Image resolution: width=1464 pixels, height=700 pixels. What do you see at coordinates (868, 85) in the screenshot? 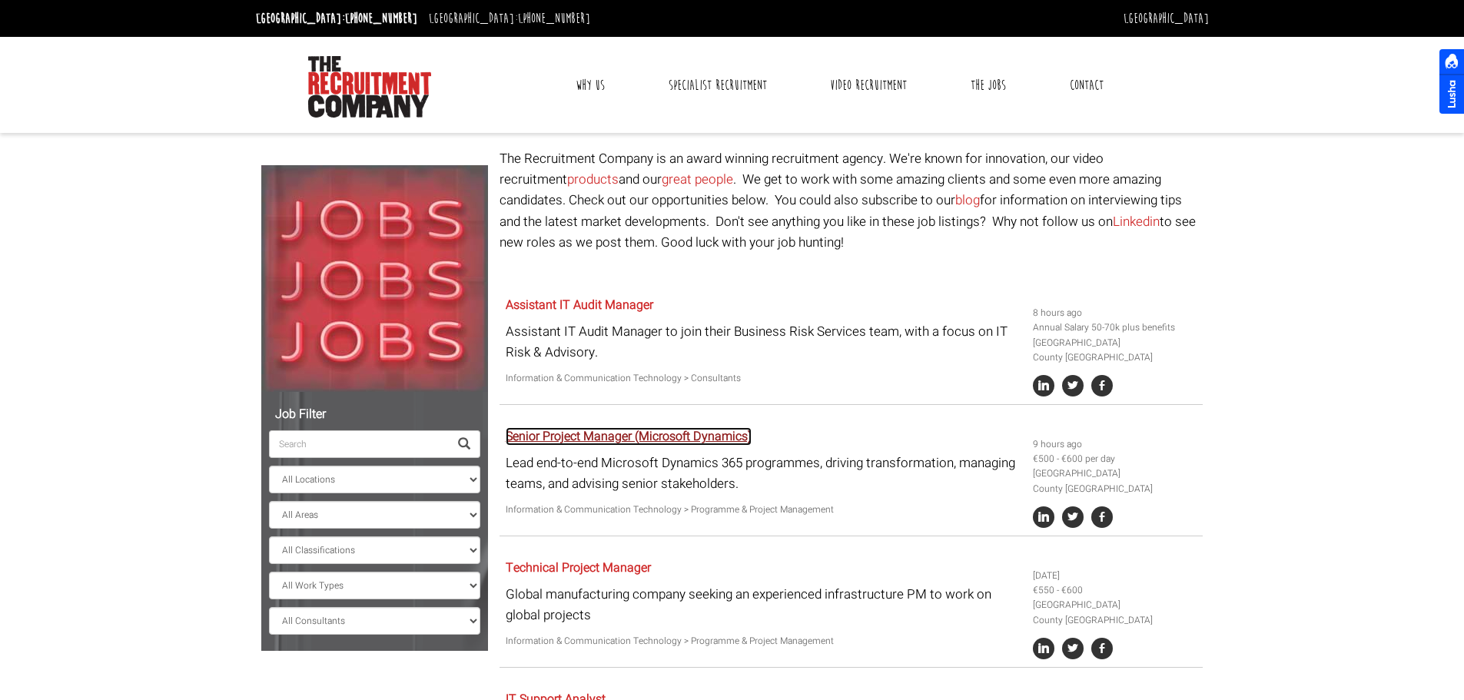
I see `a: Video Recruitment` at bounding box center [868, 85].